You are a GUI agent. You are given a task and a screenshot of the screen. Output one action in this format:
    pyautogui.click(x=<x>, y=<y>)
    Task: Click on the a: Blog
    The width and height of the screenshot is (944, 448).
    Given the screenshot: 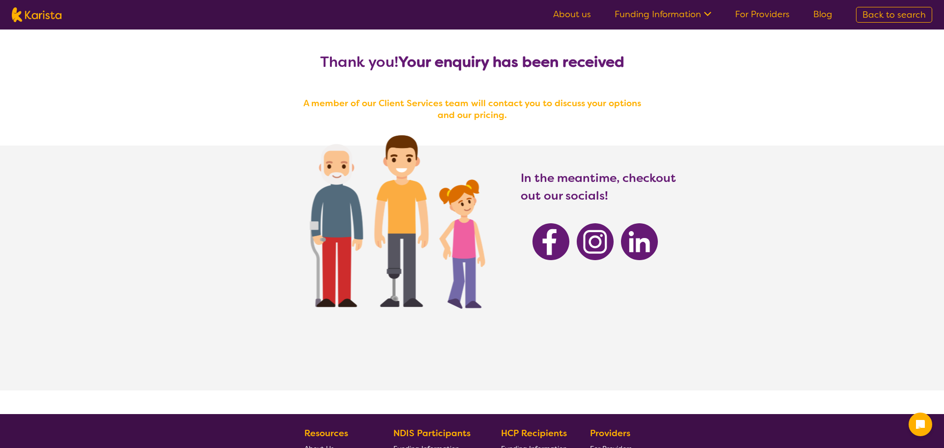 What is the action you would take?
    pyautogui.click(x=822, y=14)
    